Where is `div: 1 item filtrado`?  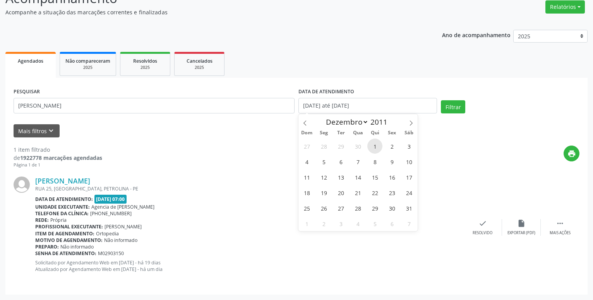
div: 1 item filtrado is located at coordinates (58, 150).